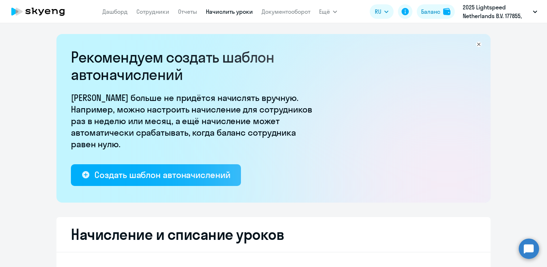  I want to click on a: Балансbalance, so click(435, 12).